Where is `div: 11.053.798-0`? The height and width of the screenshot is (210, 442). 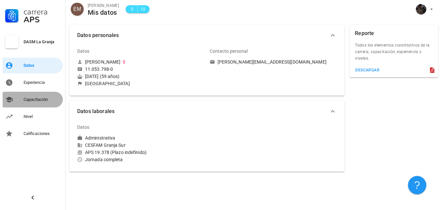 div: 11.053.798-0 is located at coordinates (99, 69).